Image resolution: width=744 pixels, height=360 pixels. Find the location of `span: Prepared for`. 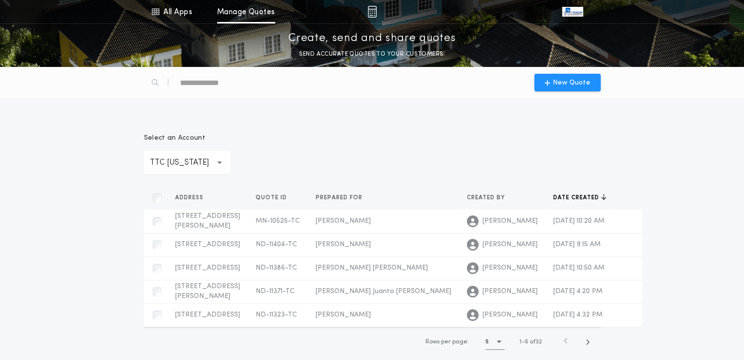

span: Prepared for is located at coordinates (340, 198).